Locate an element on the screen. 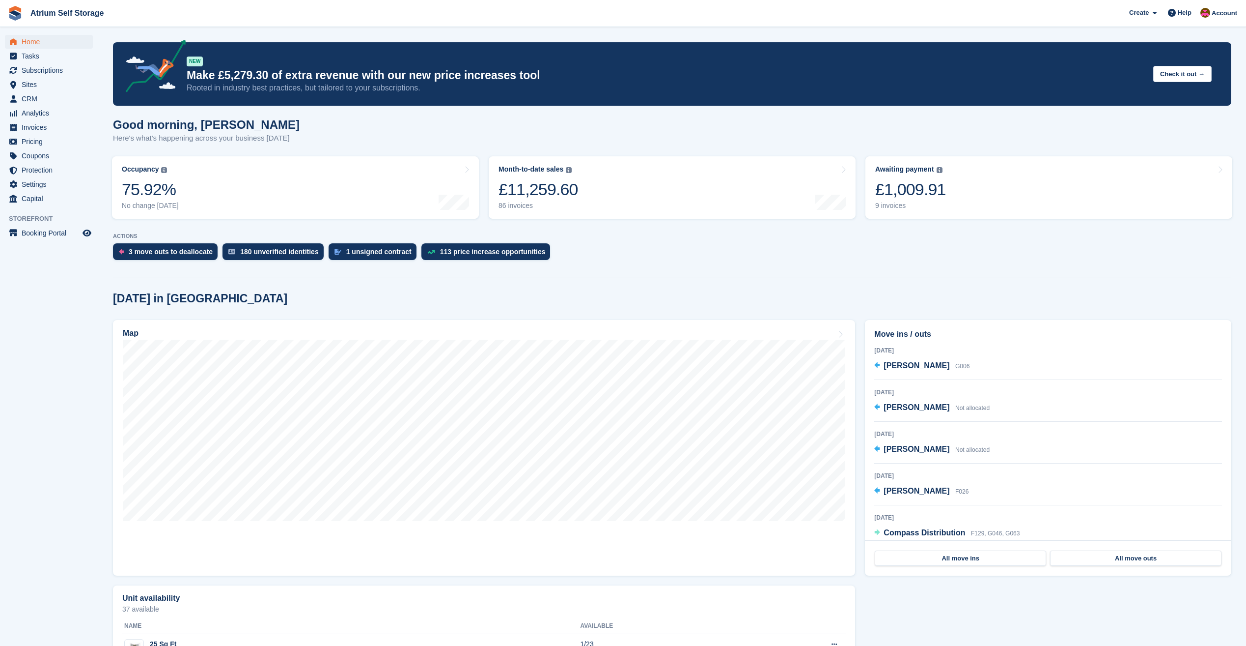 The image size is (1246, 646). span: Pricing is located at coordinates (51, 142).